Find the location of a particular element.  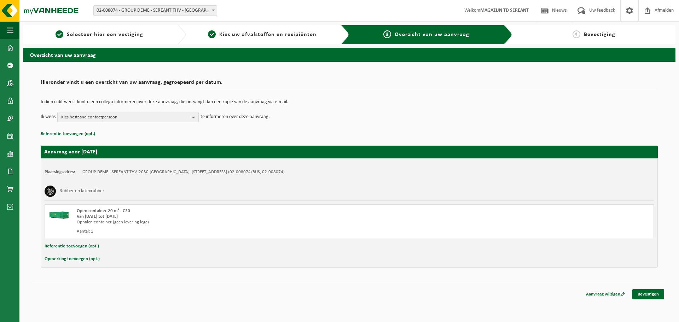

div: Aantal: 1 is located at coordinates (227, 232).